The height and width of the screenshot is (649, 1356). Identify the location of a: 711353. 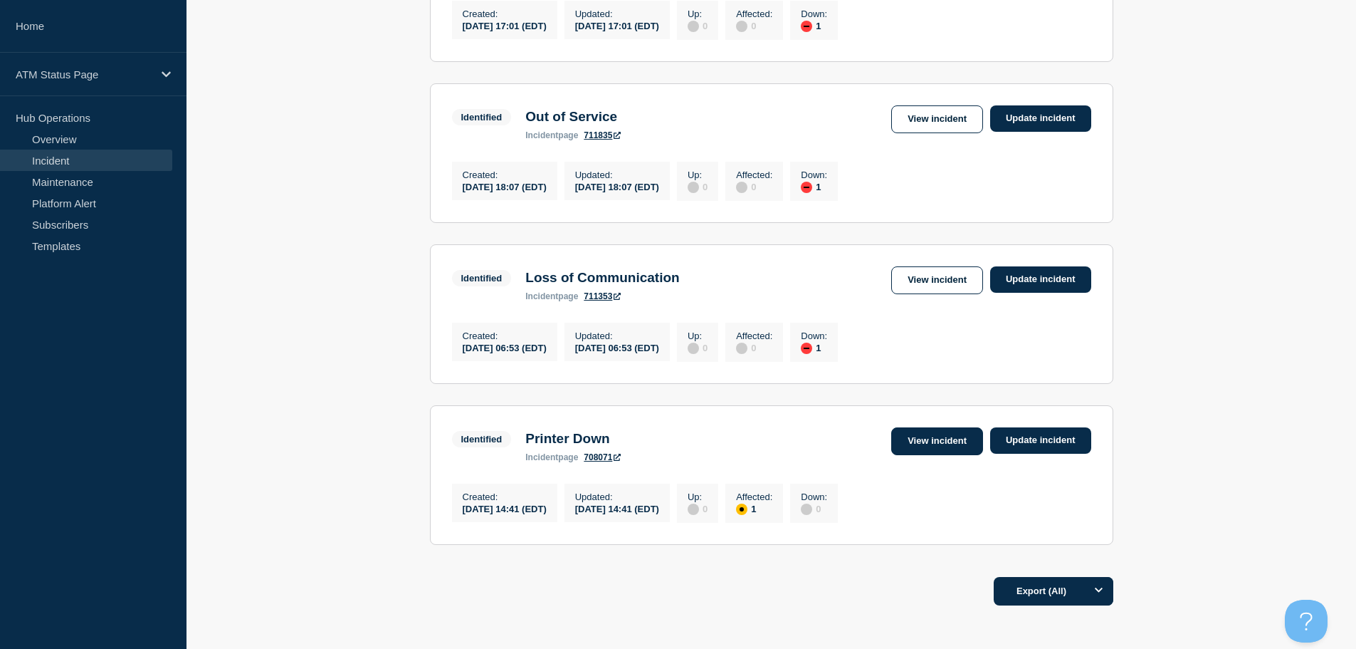
(602, 296).